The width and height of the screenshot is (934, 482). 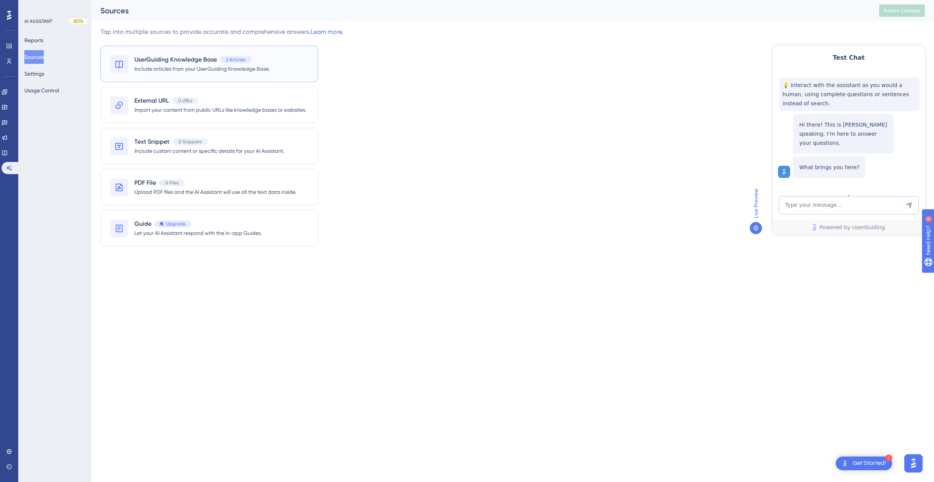 What do you see at coordinates (755, 204) in the screenshot?
I see `span: Live Preview` at bounding box center [755, 204].